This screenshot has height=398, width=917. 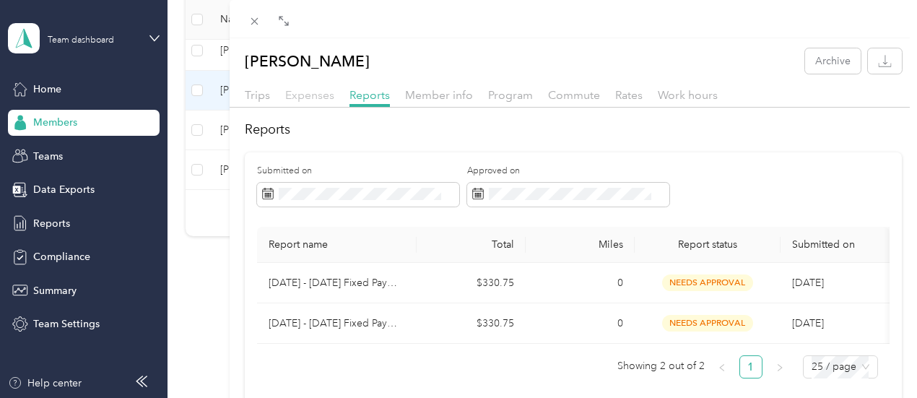 I want to click on a: 1, so click(x=751, y=367).